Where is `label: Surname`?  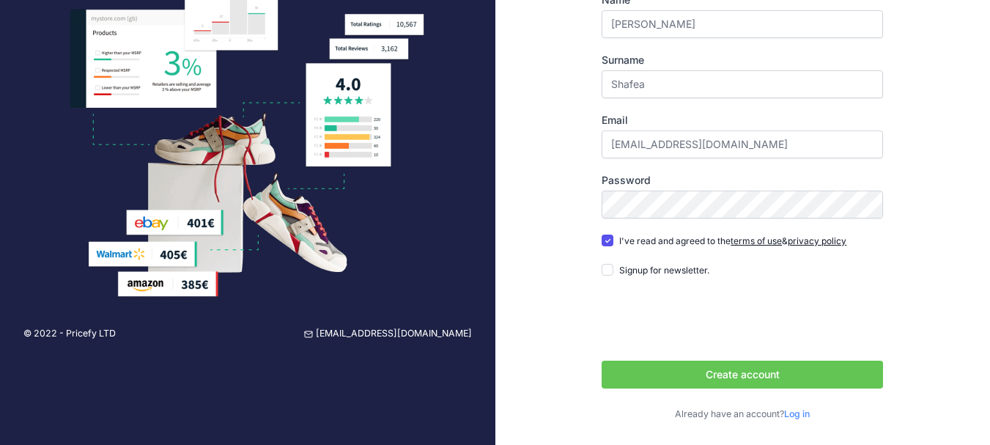 label: Surname is located at coordinates (743, 60).